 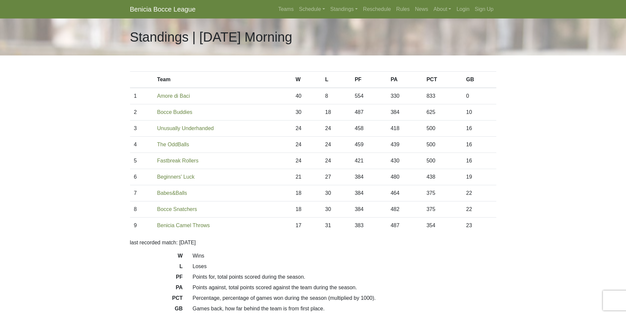 I want to click on td: 458, so click(x=368, y=128).